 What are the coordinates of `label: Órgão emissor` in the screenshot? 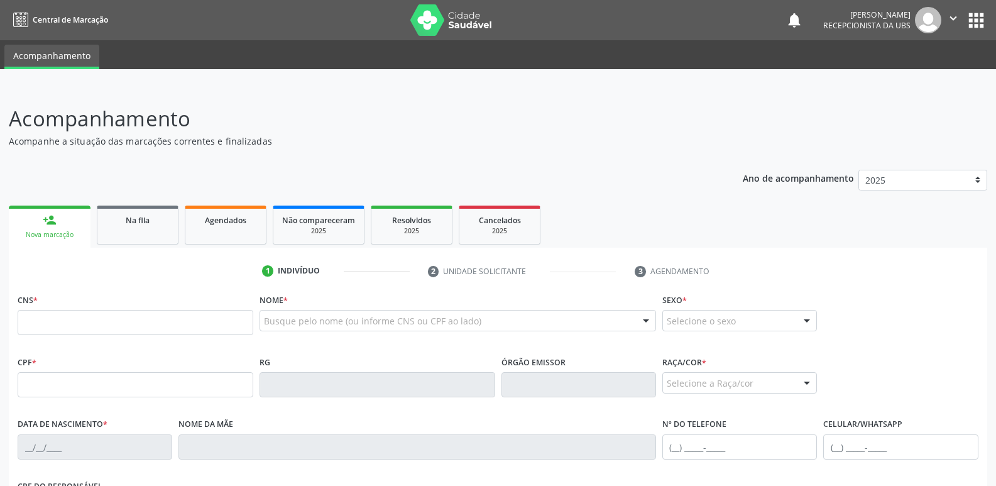 It's located at (533, 362).